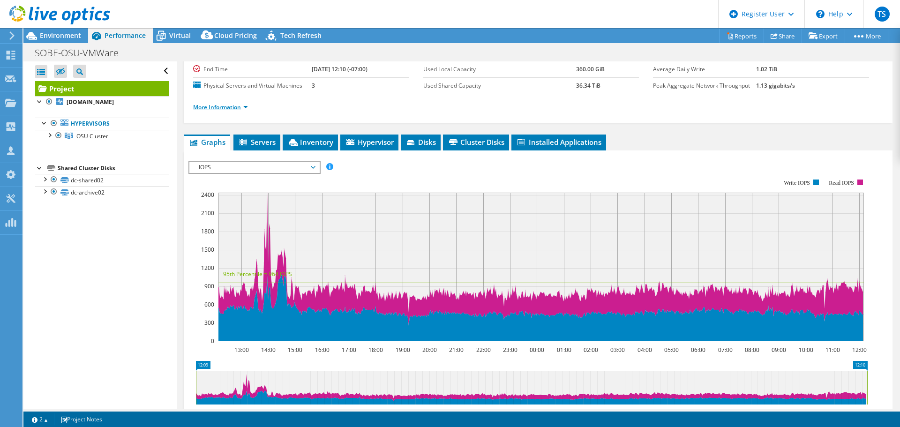 The height and width of the screenshot is (427, 900). Describe the element at coordinates (209, 322) in the screenshot. I see `text: 300` at that location.